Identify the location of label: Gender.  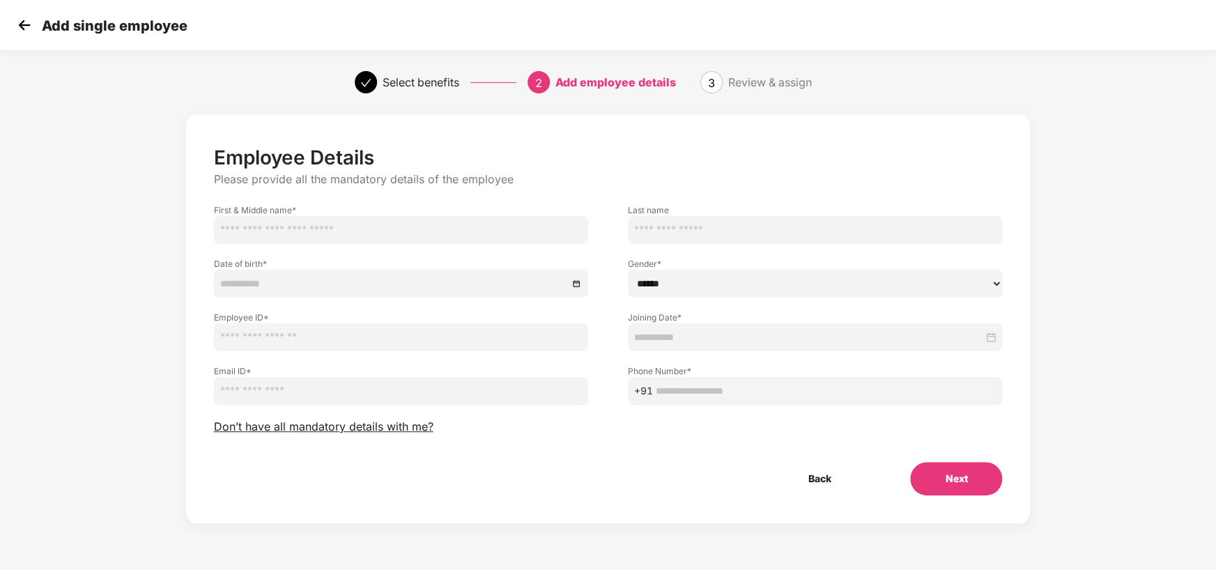
(815, 263).